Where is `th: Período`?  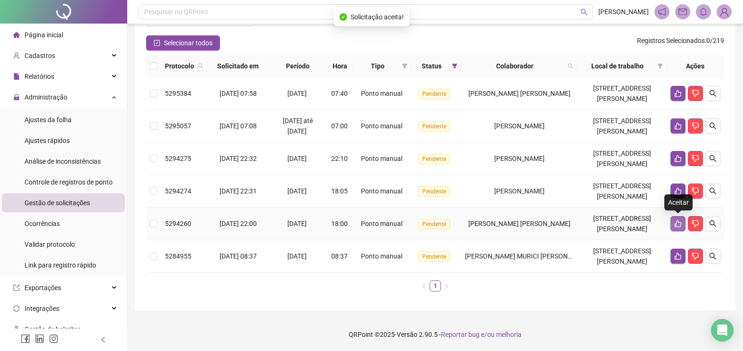 th: Período is located at coordinates (297, 66).